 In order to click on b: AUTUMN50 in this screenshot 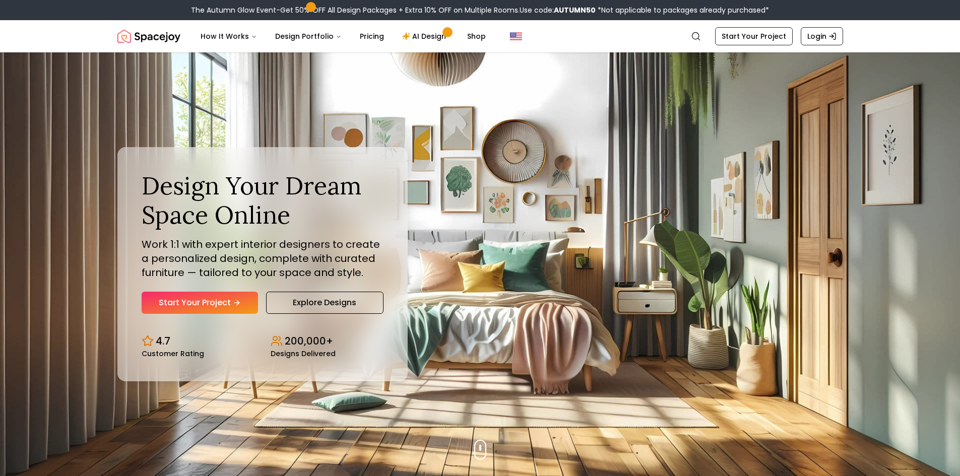, I will do `click(575, 10)`.